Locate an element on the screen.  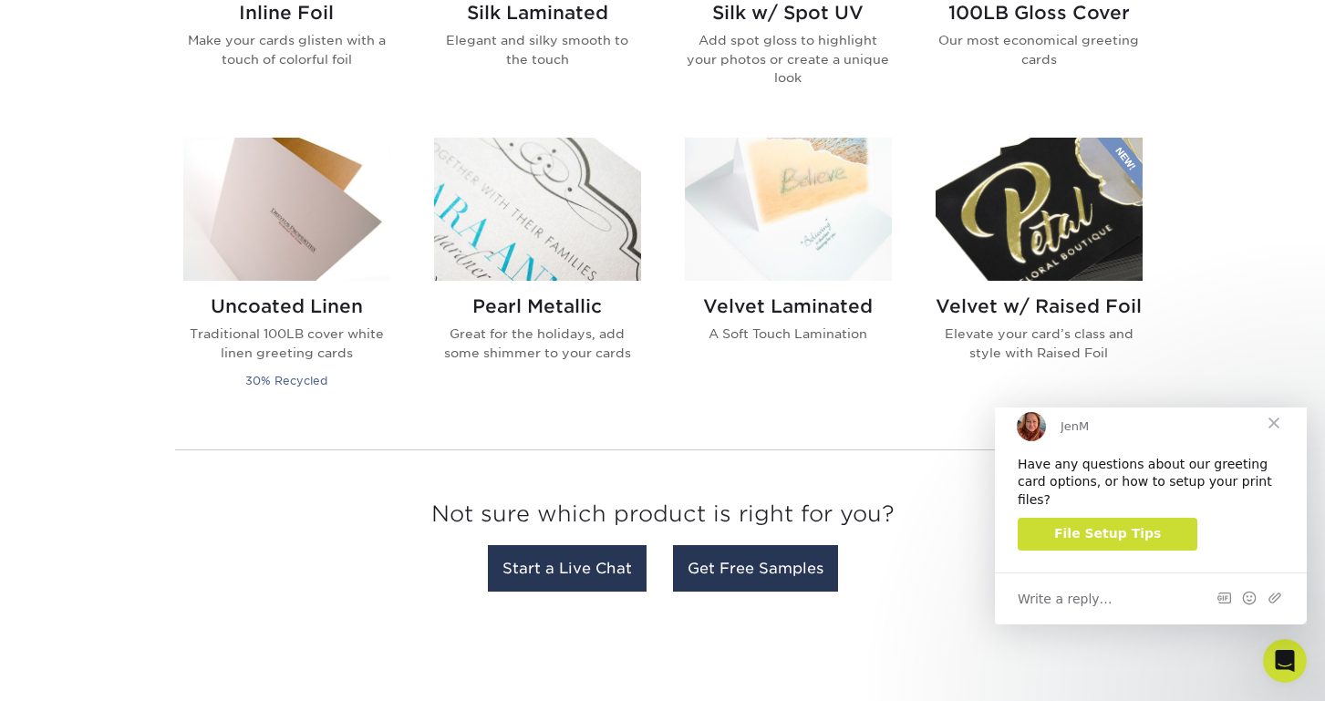
p: Make your cards glisten with a touch of colorful foil is located at coordinates (286, 49).